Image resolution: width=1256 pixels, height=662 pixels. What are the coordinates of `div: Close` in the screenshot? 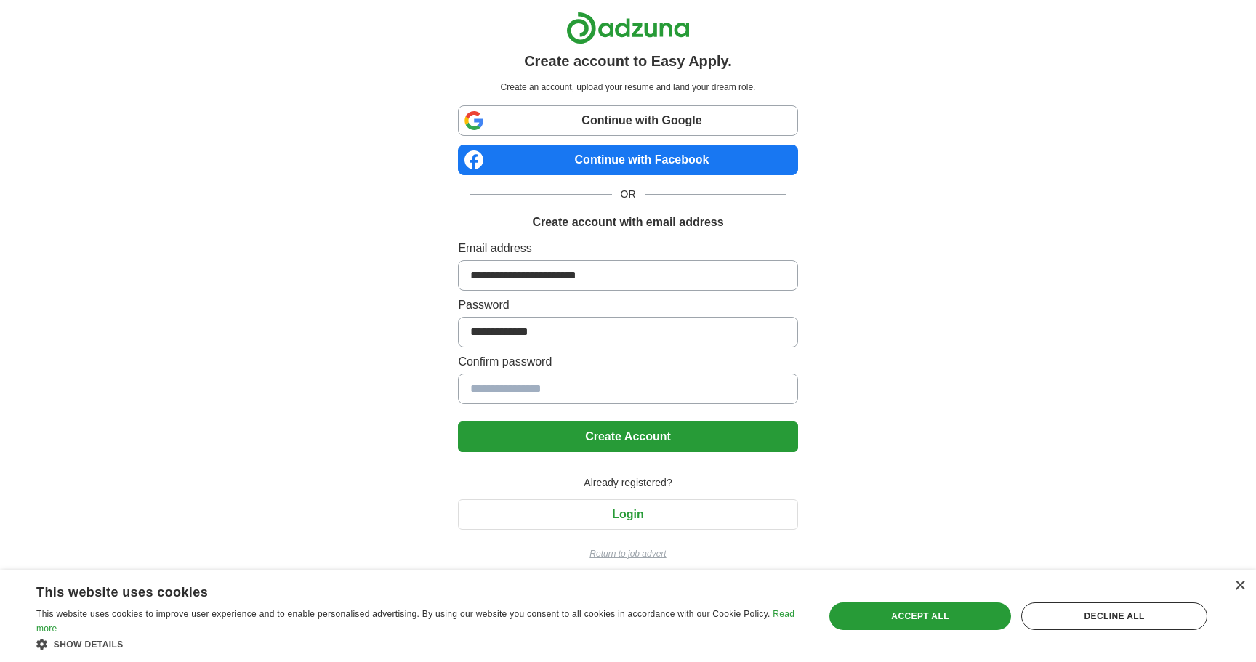 It's located at (1239, 586).